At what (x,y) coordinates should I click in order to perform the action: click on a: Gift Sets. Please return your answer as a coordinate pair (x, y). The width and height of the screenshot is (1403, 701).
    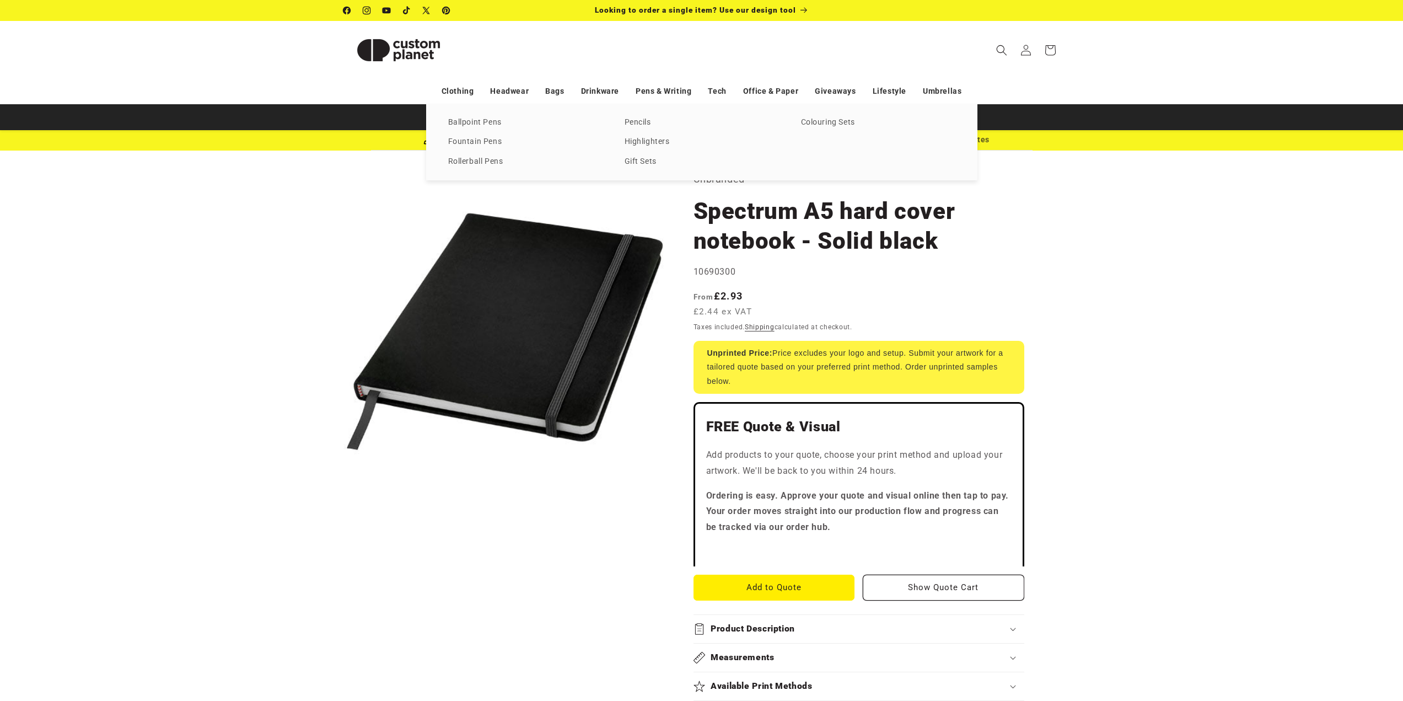
    Looking at the image, I should click on (702, 162).